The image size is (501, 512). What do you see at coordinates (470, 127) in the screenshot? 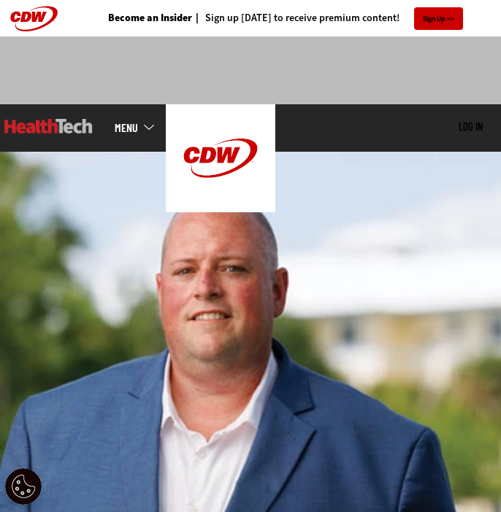
I see `div: User menu` at bounding box center [470, 127].